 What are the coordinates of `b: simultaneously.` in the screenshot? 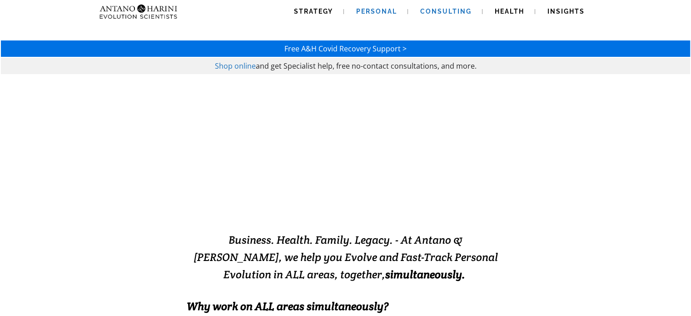 It's located at (425, 274).